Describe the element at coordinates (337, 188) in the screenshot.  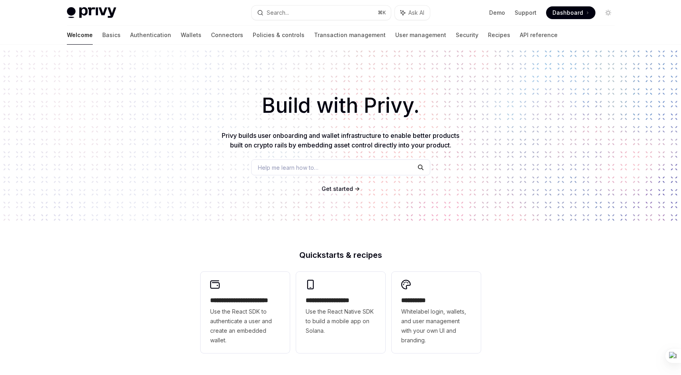
I see `span: Get started` at that location.